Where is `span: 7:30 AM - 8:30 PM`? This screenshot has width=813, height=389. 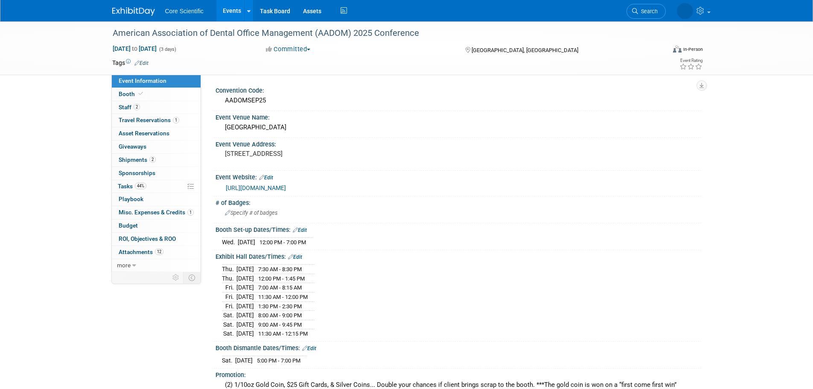 span: 7:30 AM - 8:30 PM is located at coordinates (280, 269).